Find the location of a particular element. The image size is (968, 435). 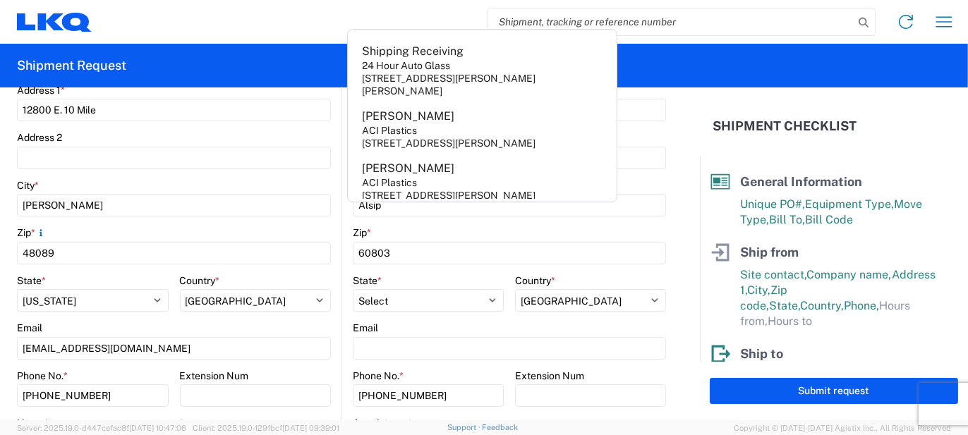

span: Server: 2025.19.0-d447cefac8f is located at coordinates (102, 428).